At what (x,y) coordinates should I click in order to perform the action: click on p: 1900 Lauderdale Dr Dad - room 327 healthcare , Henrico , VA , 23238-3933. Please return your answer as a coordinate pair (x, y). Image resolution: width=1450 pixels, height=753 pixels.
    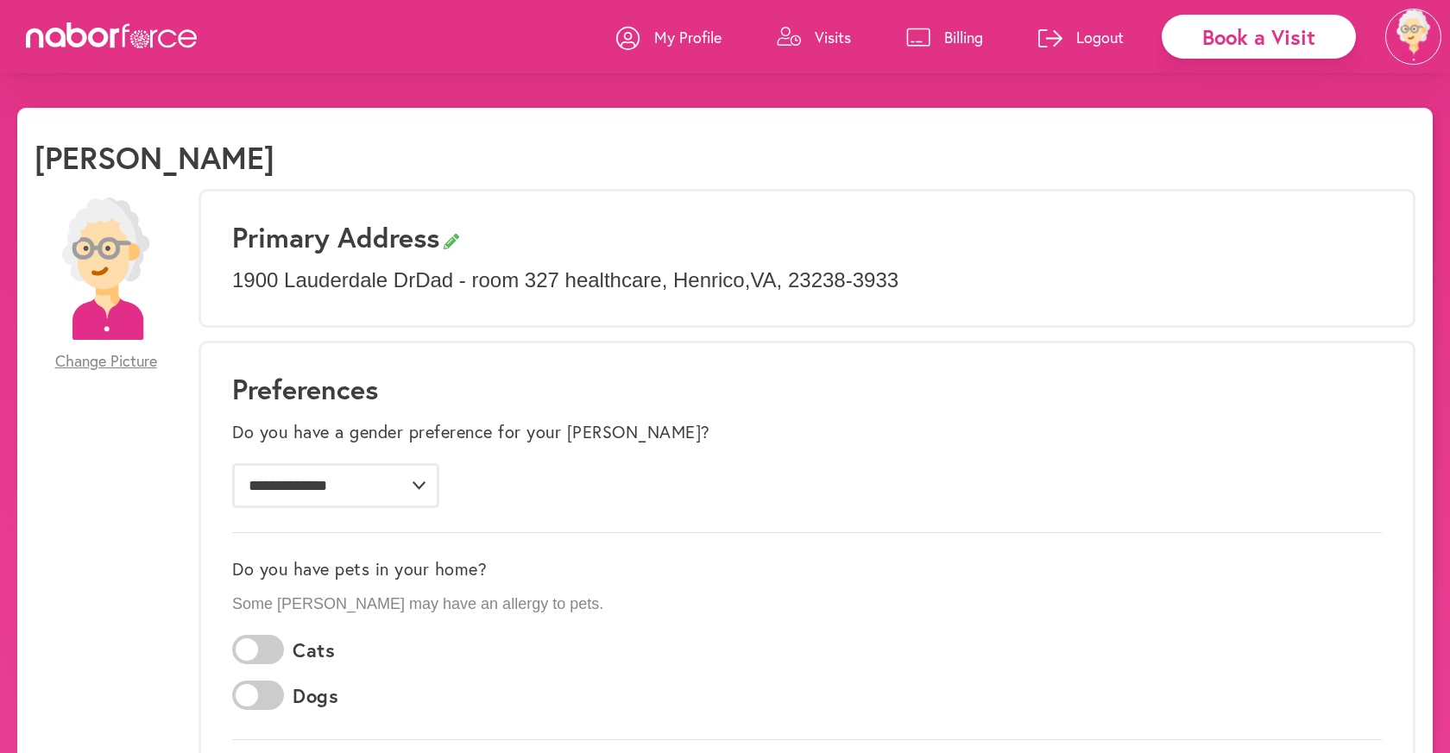
    Looking at the image, I should click on (807, 281).